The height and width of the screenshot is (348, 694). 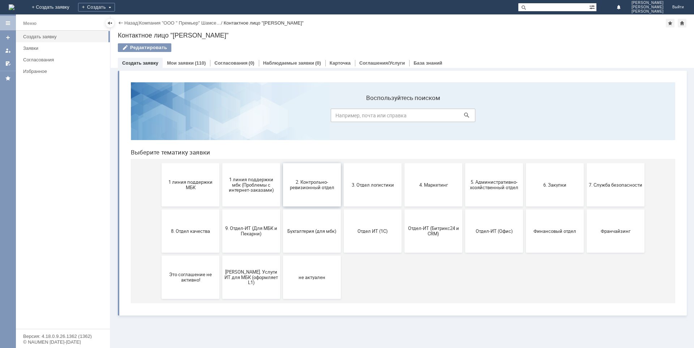 I want to click on a: Заявки, so click(x=64, y=48).